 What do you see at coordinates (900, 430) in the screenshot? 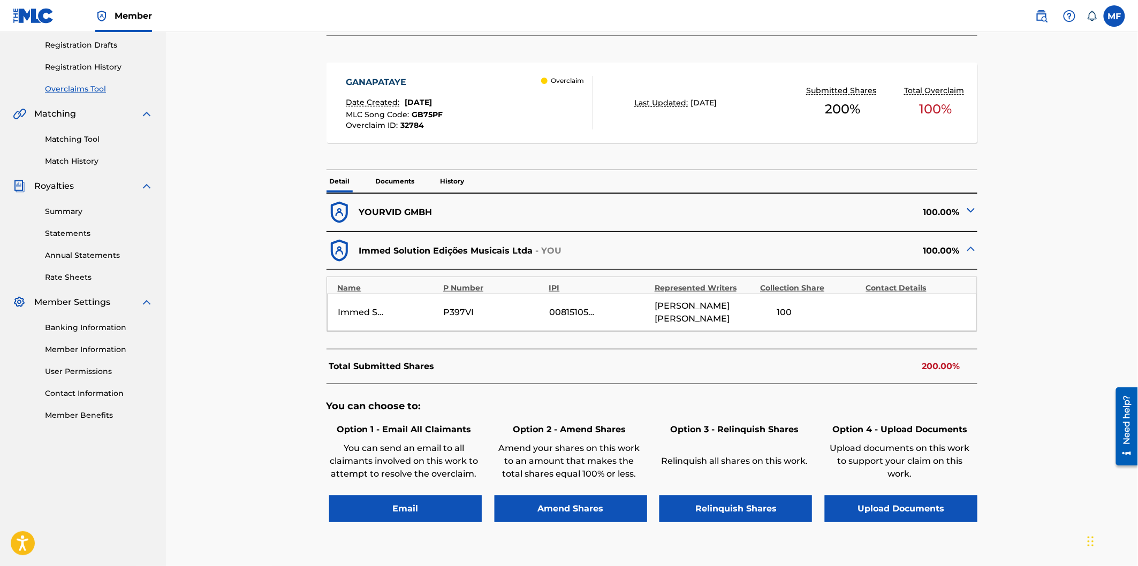
I see `h6: Option 4 - Upload Documents` at bounding box center [900, 430].